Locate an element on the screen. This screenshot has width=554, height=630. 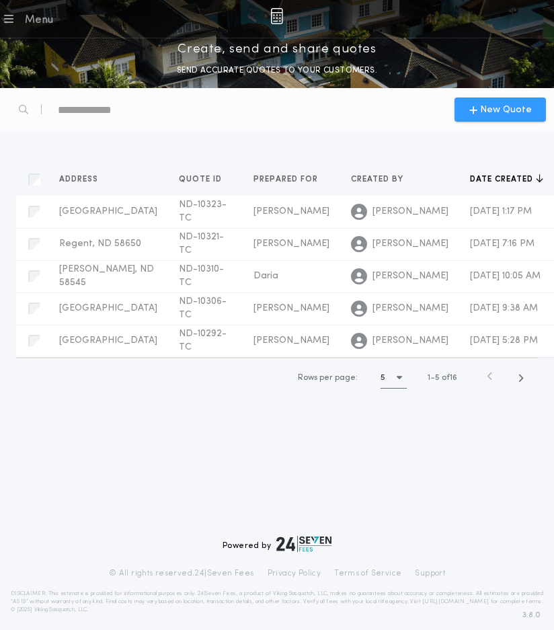
span: Date created is located at coordinates (503, 180).